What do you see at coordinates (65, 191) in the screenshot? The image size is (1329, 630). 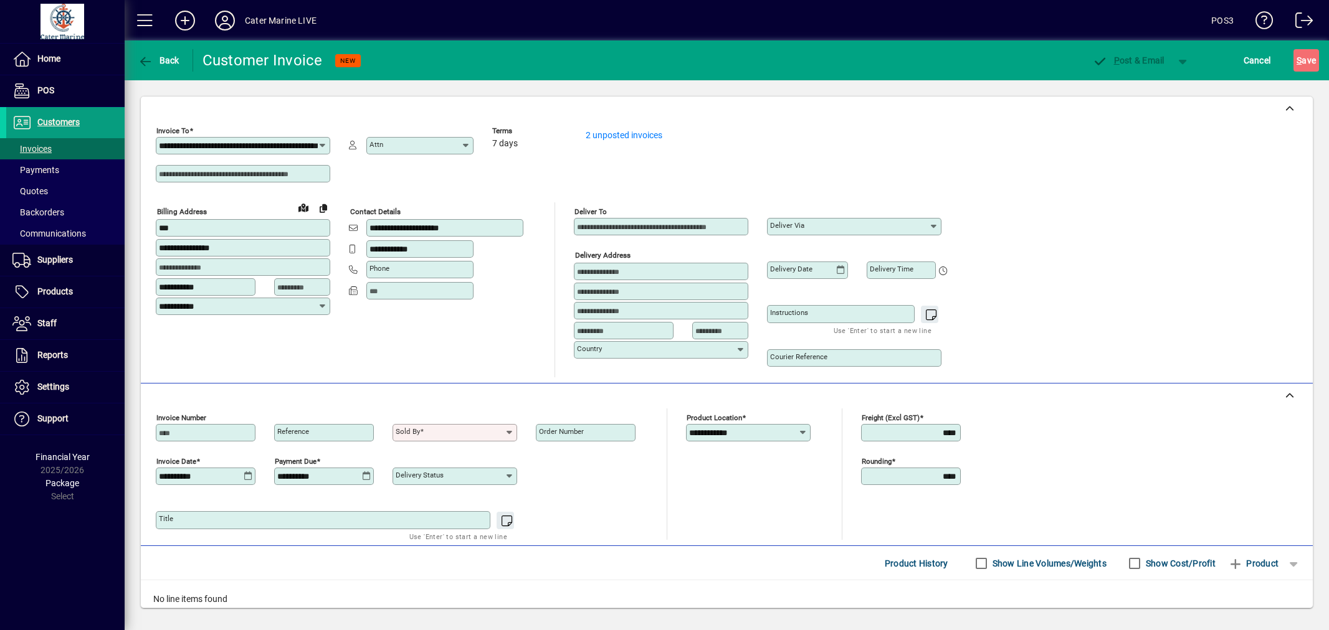 I see `a: Quotes` at bounding box center [65, 191].